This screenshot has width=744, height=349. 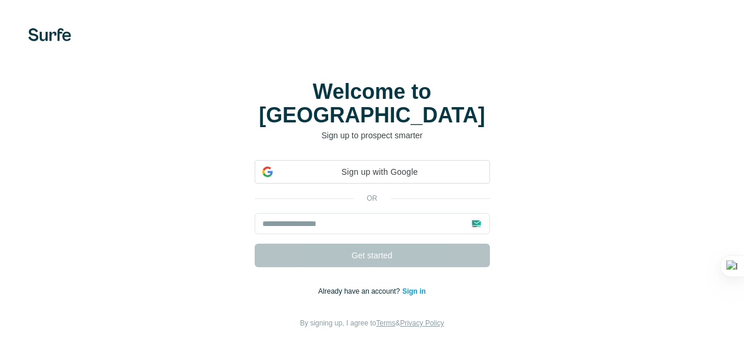 I want to click on span: By signing up, I agree to &, so click(x=372, y=323).